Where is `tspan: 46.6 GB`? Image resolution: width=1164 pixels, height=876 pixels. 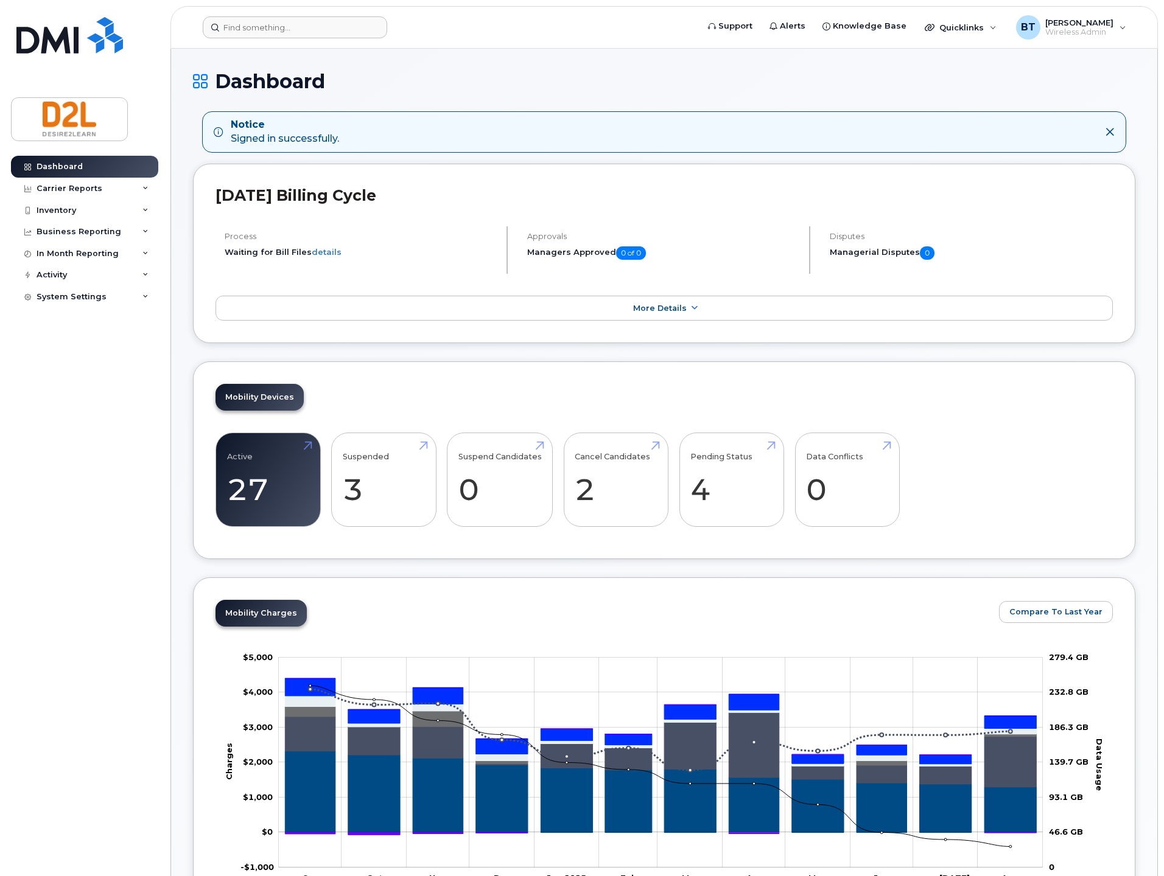
tspan: 46.6 GB is located at coordinates (1066, 832).